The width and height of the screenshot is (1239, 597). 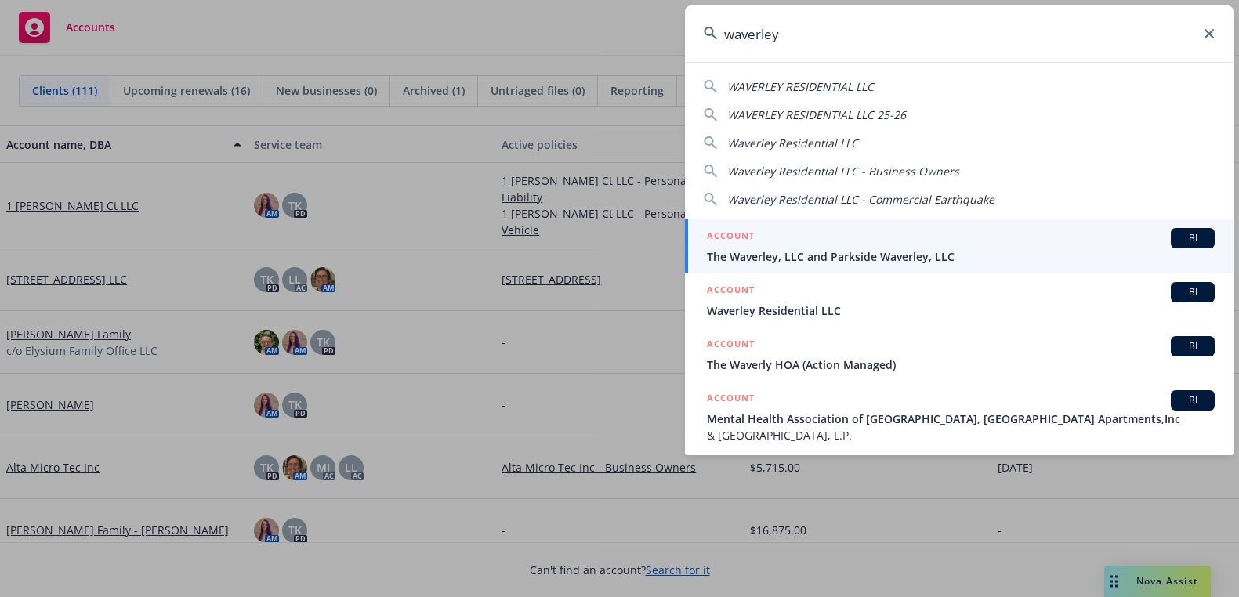 I want to click on a: ACCOUNTBIThe Waverly HOA (Action Managed), so click(x=959, y=354).